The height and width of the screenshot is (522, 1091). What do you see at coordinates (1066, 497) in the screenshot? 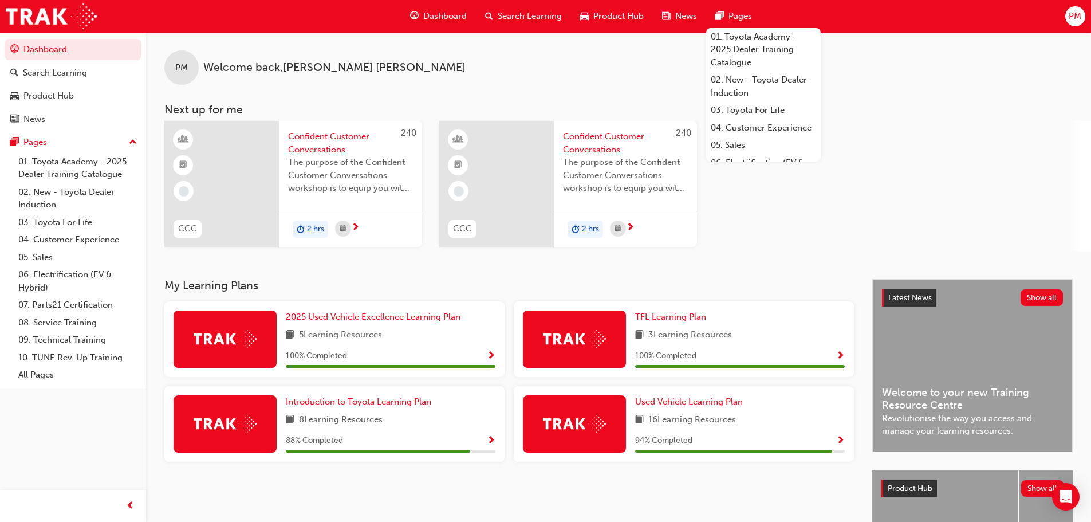
I see `div: Open Intercom Messenger` at bounding box center [1066, 497].